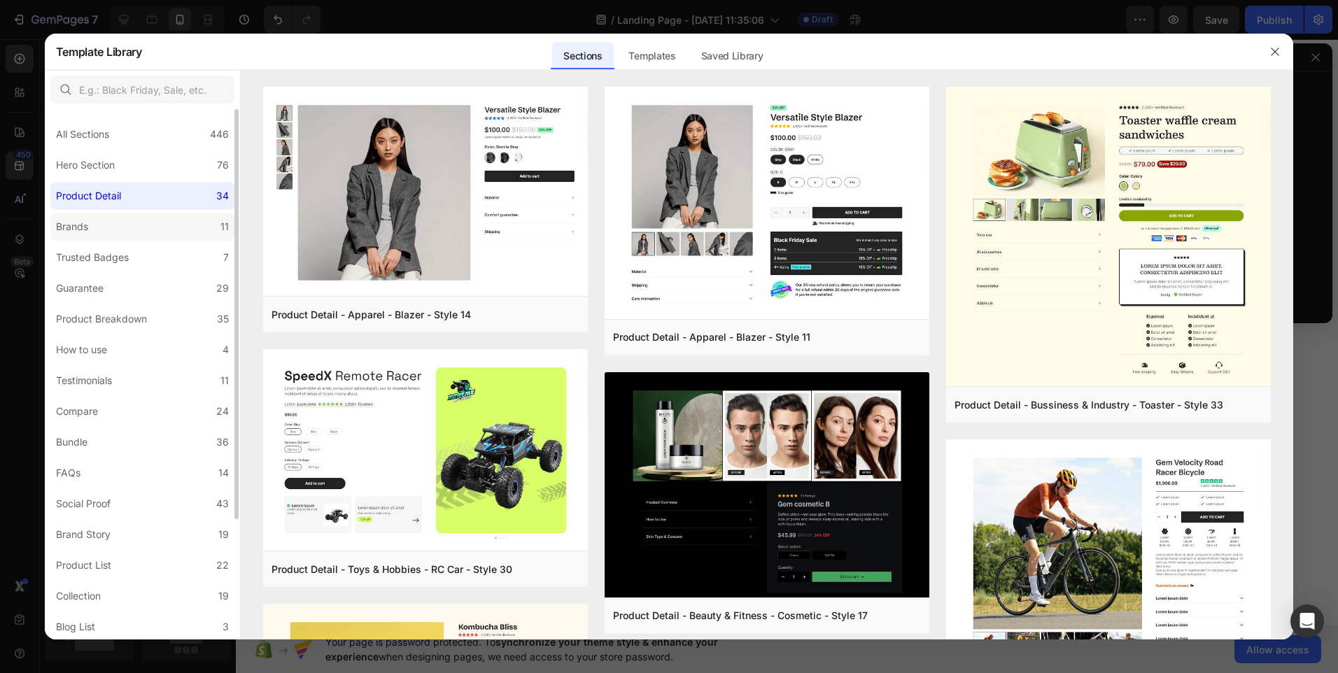 This screenshot has height=673, width=1338. What do you see at coordinates (222, 319) in the screenshot?
I see `div: 35` at bounding box center [222, 319].